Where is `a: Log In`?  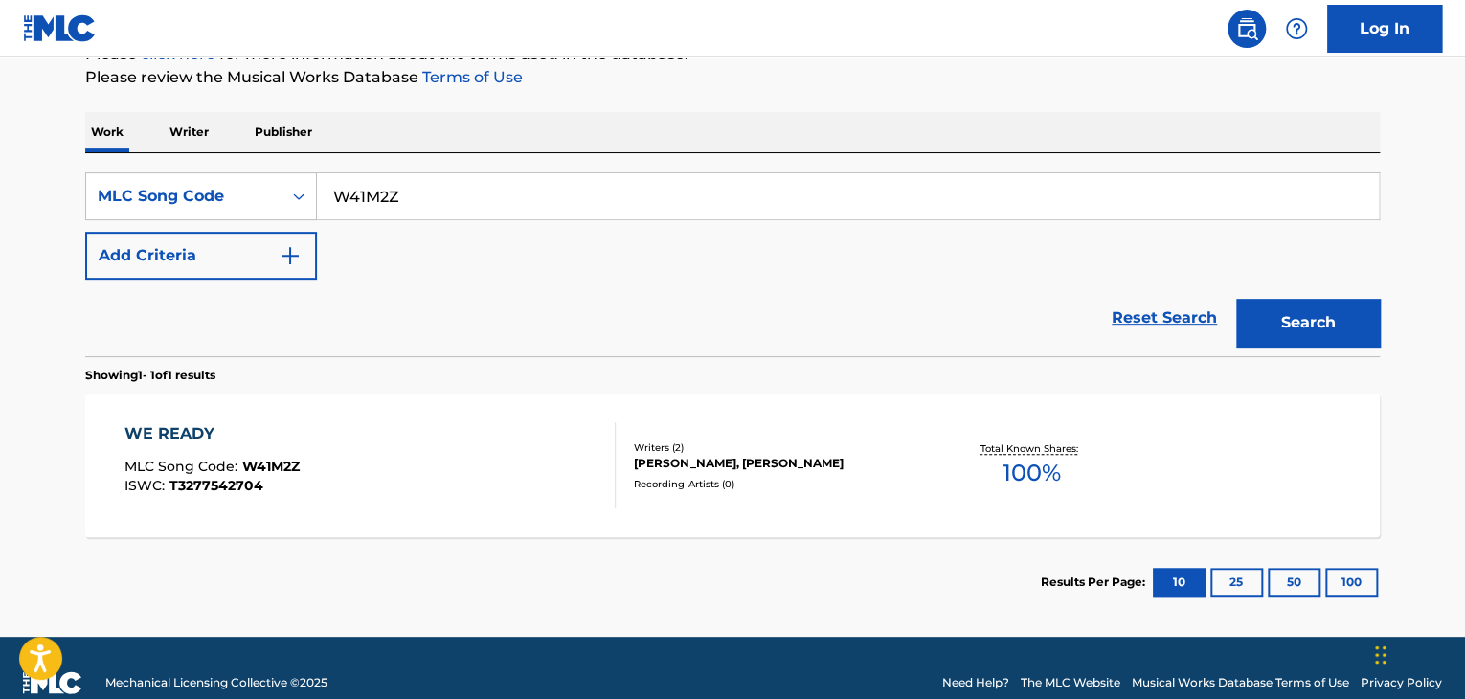
a: Log In is located at coordinates (1384, 29).